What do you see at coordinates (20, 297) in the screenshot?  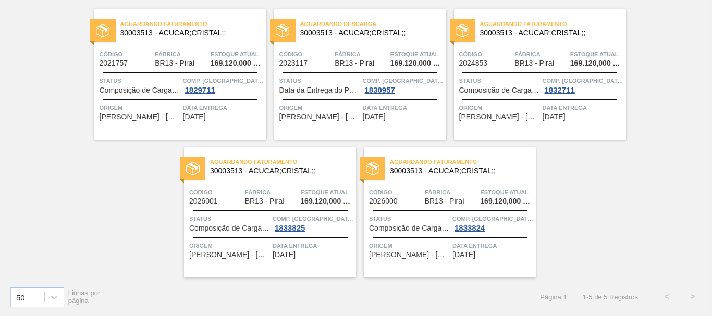 I see `div: 50` at bounding box center [20, 297].